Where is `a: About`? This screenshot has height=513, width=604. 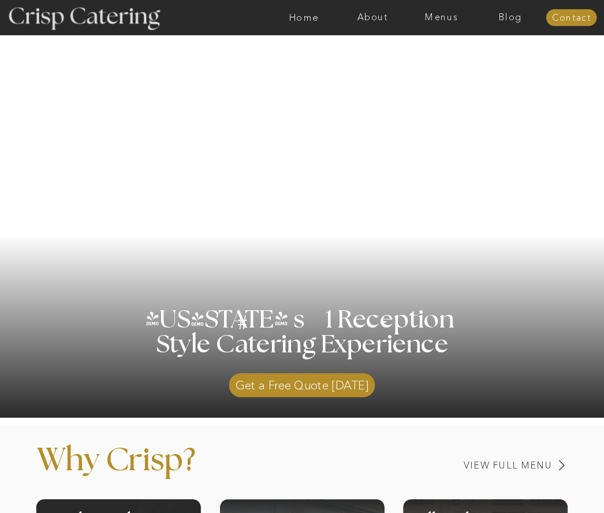
a: About is located at coordinates (373, 17).